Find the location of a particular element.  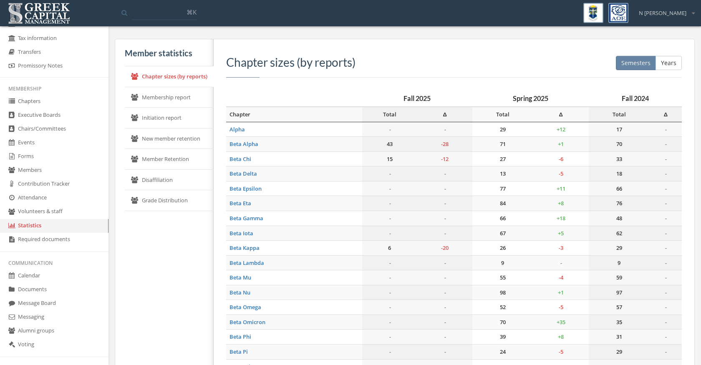

a: Beta Mu is located at coordinates (240, 278).